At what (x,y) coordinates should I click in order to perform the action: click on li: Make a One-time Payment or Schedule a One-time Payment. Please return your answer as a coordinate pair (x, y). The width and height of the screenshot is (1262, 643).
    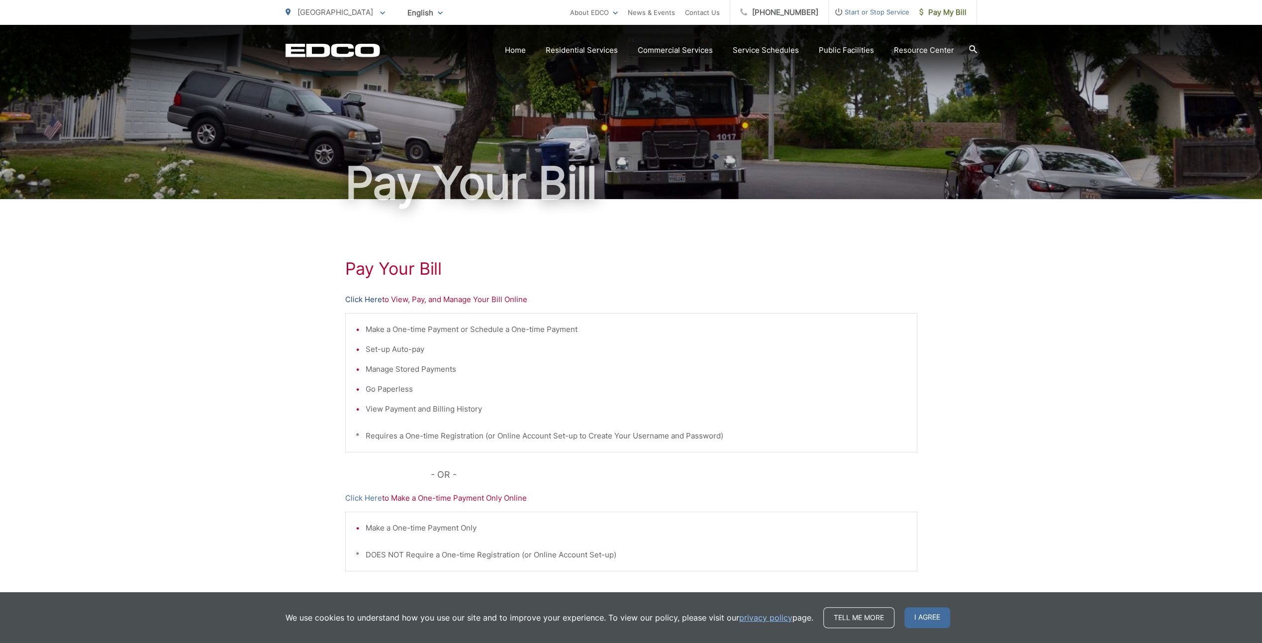
    Looking at the image, I should click on (636, 329).